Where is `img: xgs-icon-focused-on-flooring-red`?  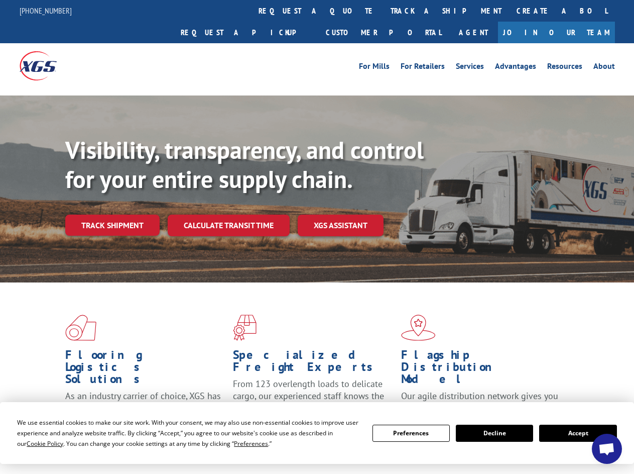
img: xgs-icon-focused-on-flooring-red is located at coordinates (245, 327).